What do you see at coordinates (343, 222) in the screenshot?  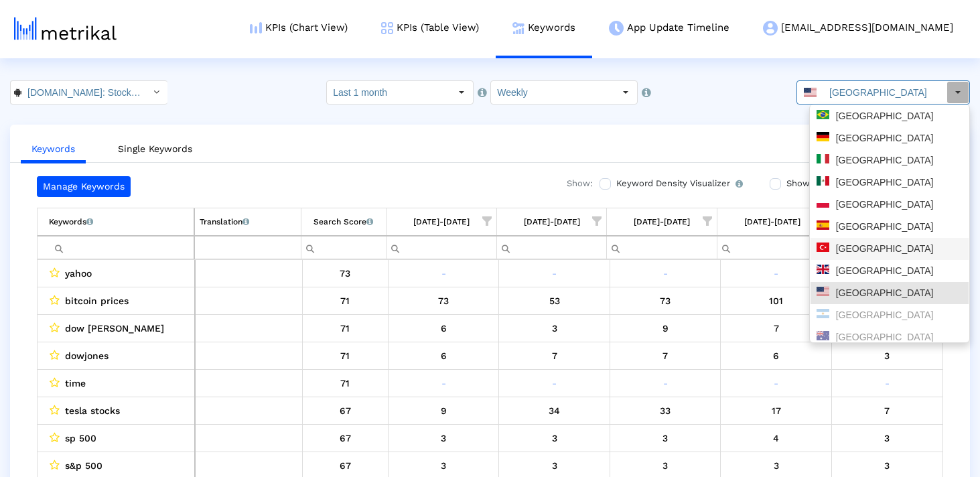 I see `div: Search Score` at bounding box center [343, 222].